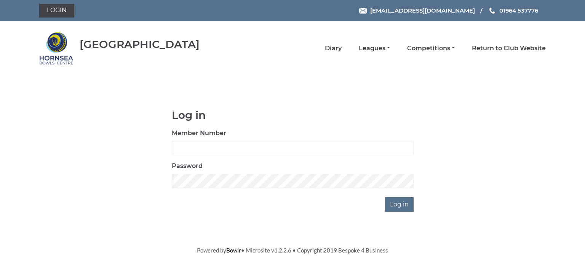  I want to click on h1: Log in, so click(293, 115).